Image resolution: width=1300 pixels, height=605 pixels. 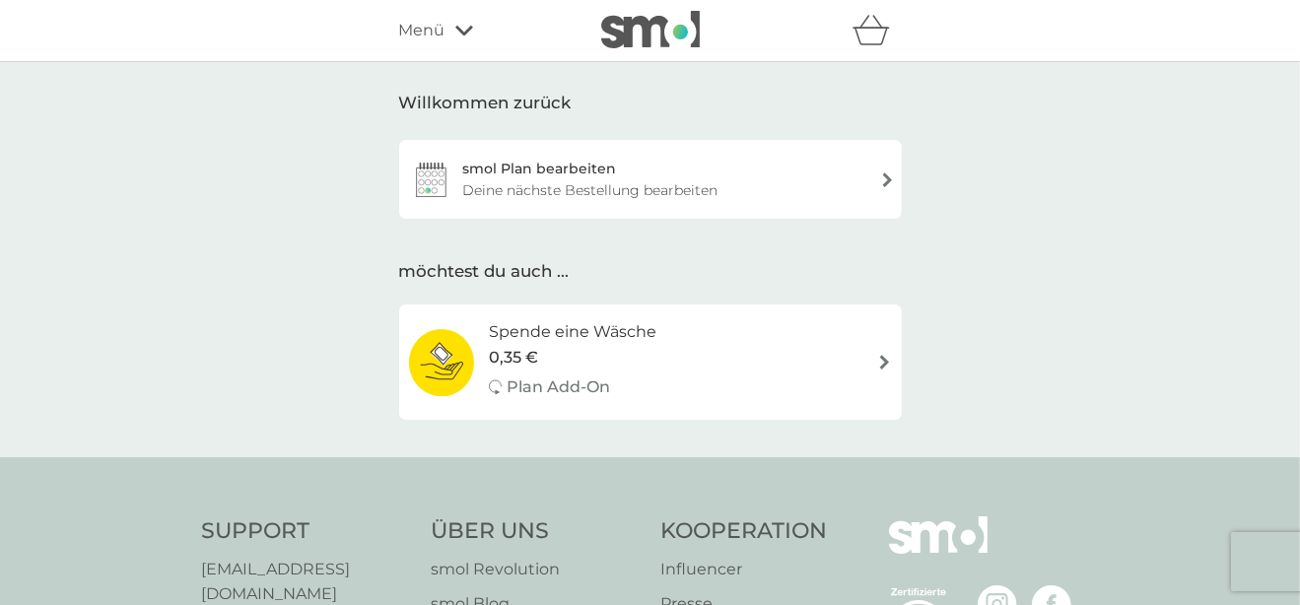 What do you see at coordinates (558, 387) in the screenshot?
I see `p: Plan Add-On` at bounding box center [558, 387].